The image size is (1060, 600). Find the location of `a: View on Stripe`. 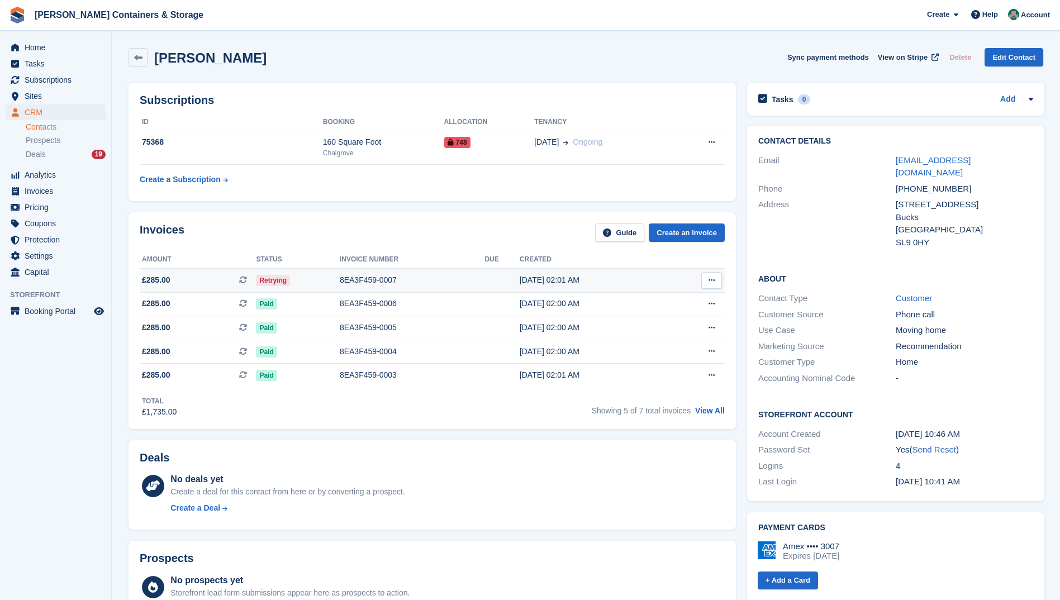

a: View on Stripe is located at coordinates (907, 57).